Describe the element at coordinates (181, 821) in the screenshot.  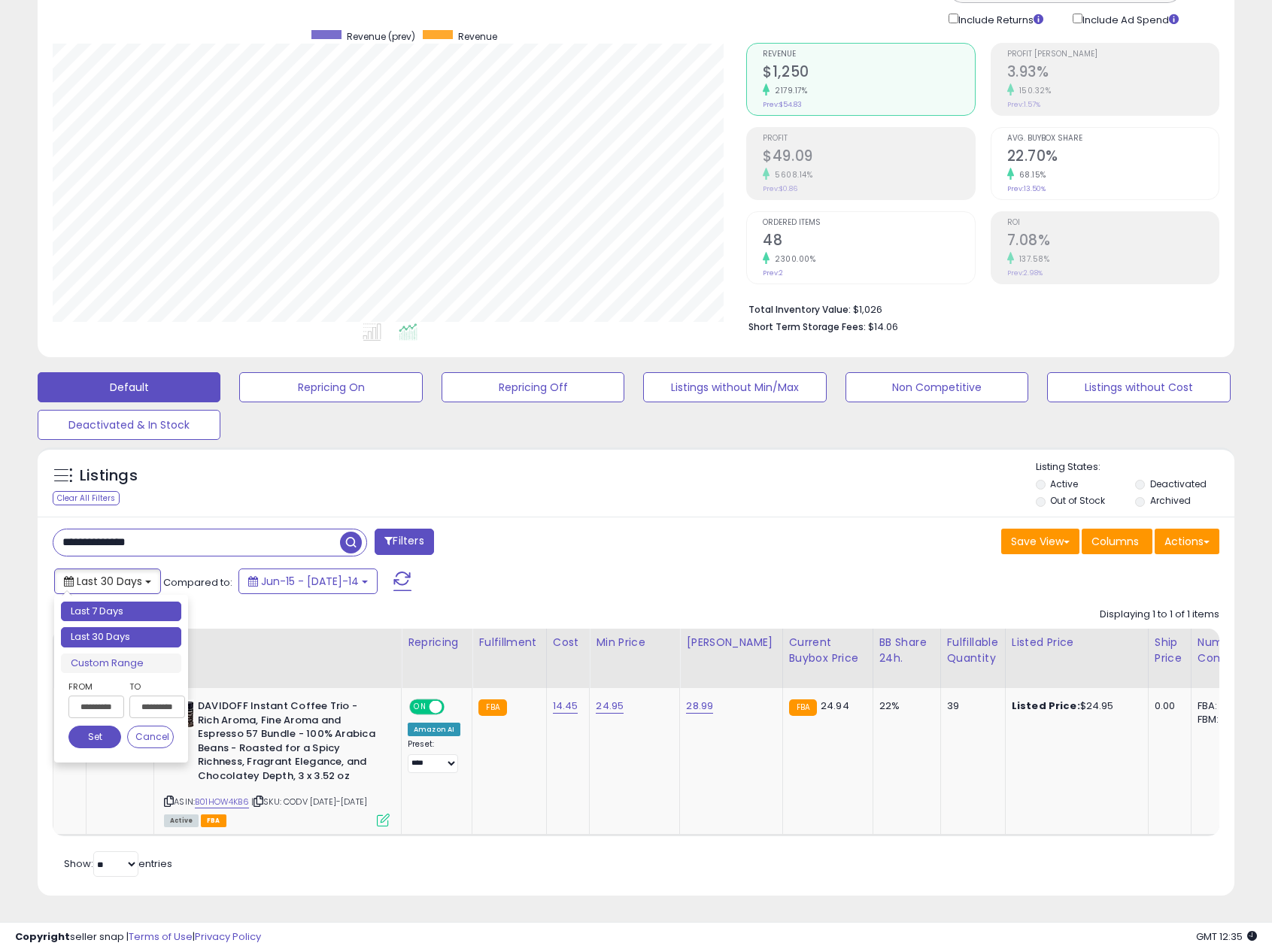
I see `span: All listings currently available for purchase on Amazon` at that location.